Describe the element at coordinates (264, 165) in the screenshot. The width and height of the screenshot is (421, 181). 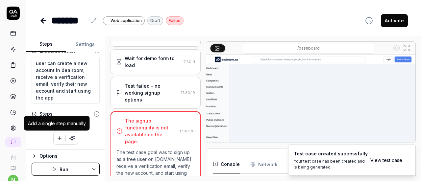
I see `button: Network` at that location.